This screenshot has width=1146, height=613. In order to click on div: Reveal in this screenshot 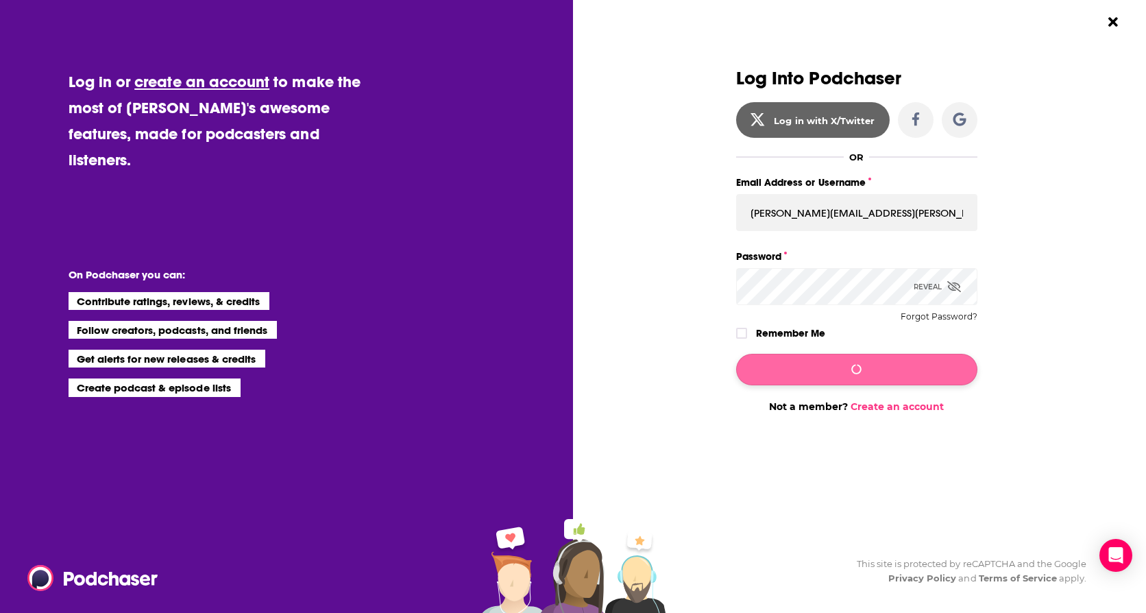, I will do `click(937, 287)`.